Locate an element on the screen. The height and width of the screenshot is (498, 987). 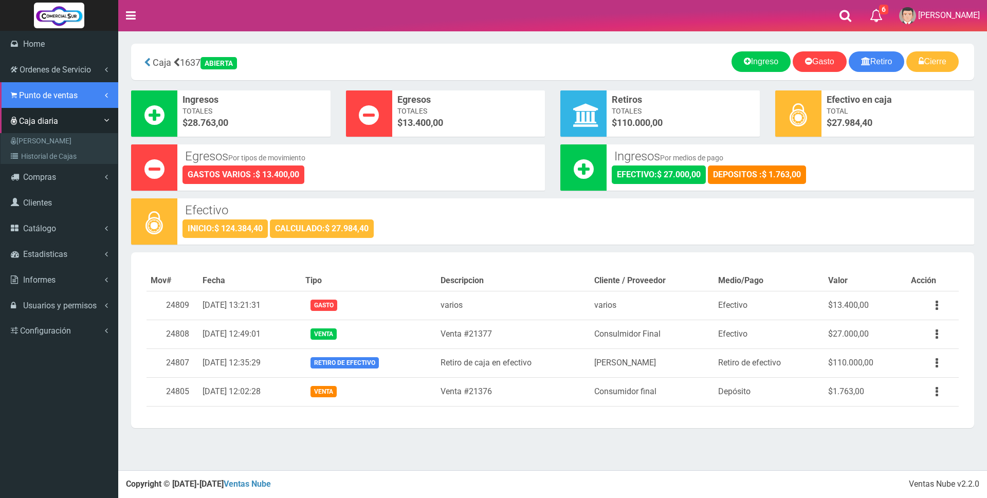
a: Retiro is located at coordinates (876, 62).